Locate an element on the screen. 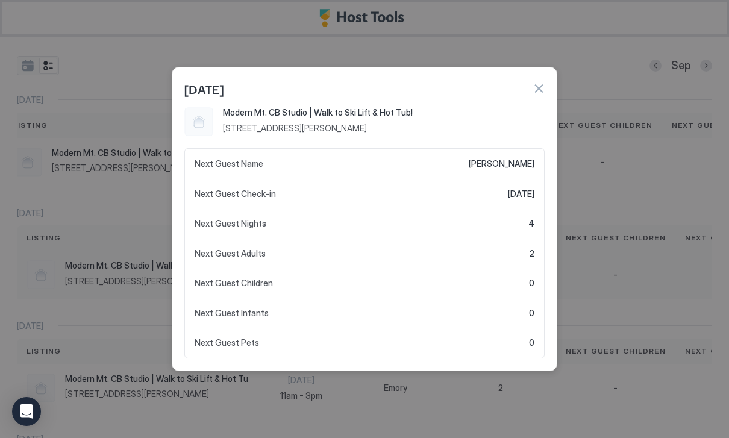 The image size is (729, 438). div: Open Intercom Messenger is located at coordinates (26, 411).